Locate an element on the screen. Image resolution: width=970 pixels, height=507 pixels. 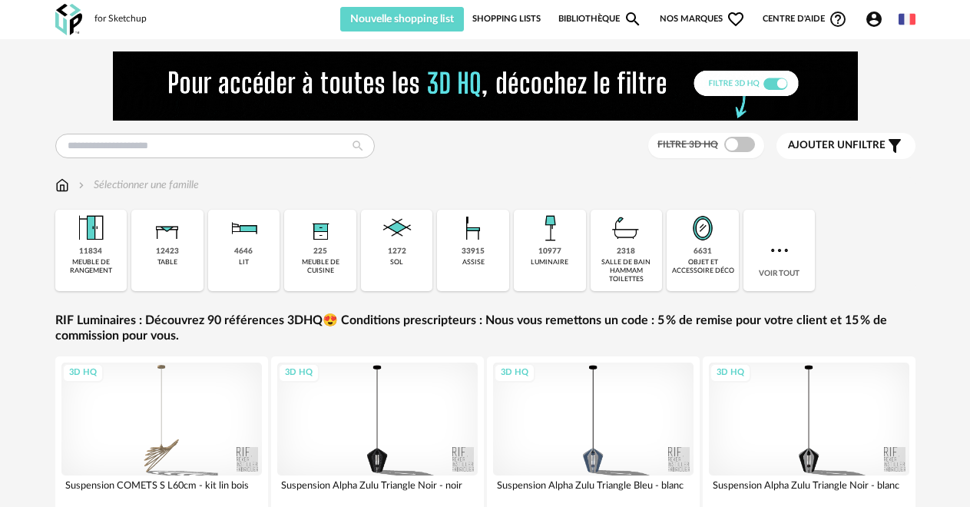
span: filtre is located at coordinates (837, 145).